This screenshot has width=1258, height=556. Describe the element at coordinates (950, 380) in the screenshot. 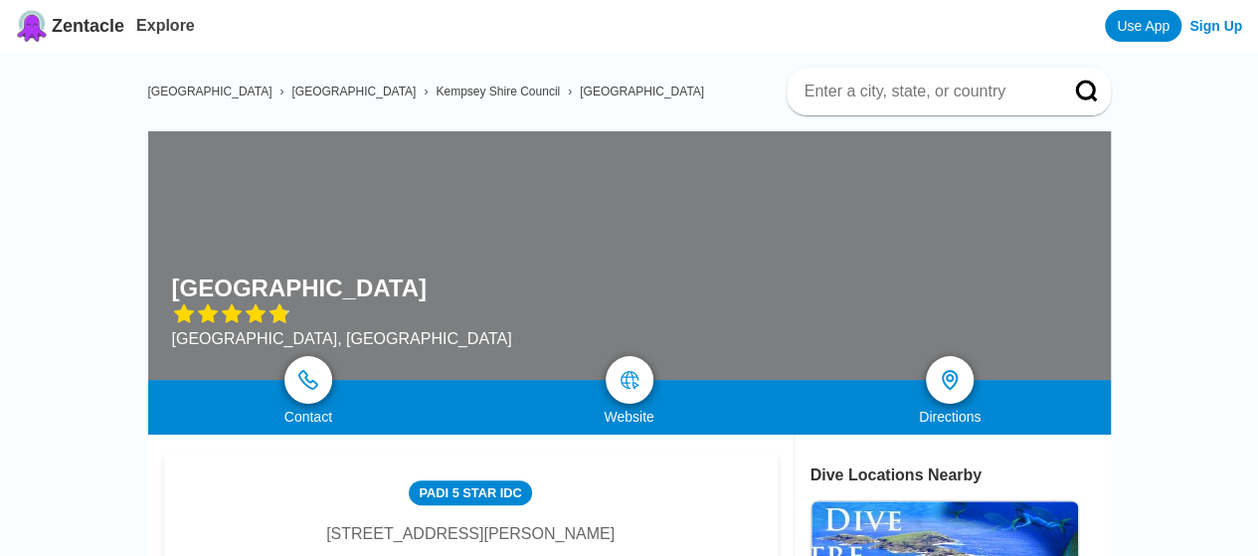

I see `img: directions` at that location.